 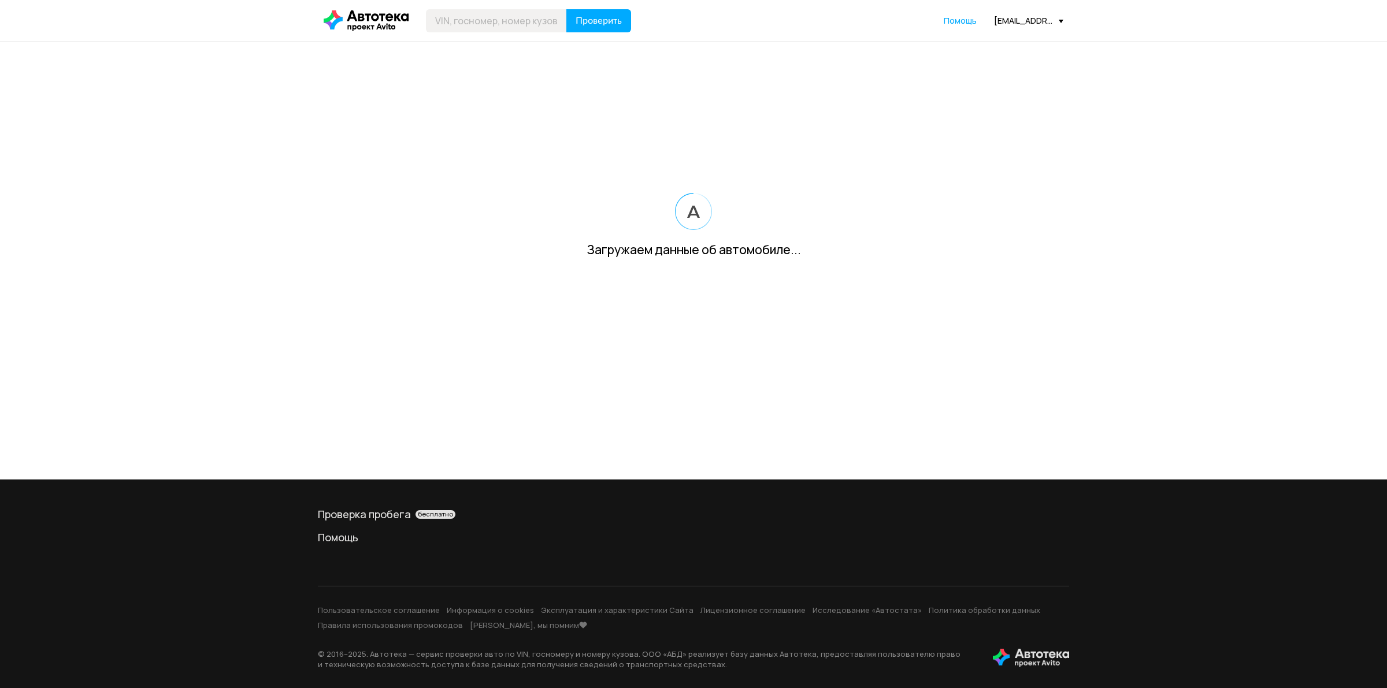 I want to click on a: Исследование «Автостата», so click(x=867, y=610).